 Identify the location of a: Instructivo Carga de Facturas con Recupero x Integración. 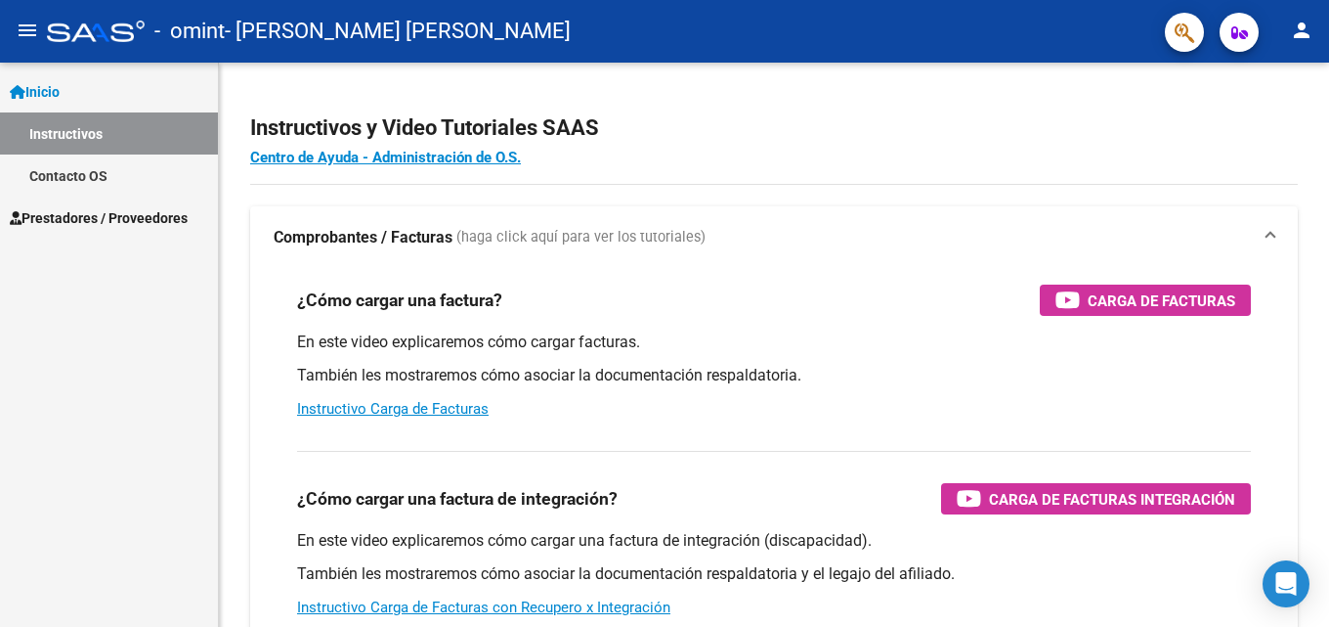
(484, 607).